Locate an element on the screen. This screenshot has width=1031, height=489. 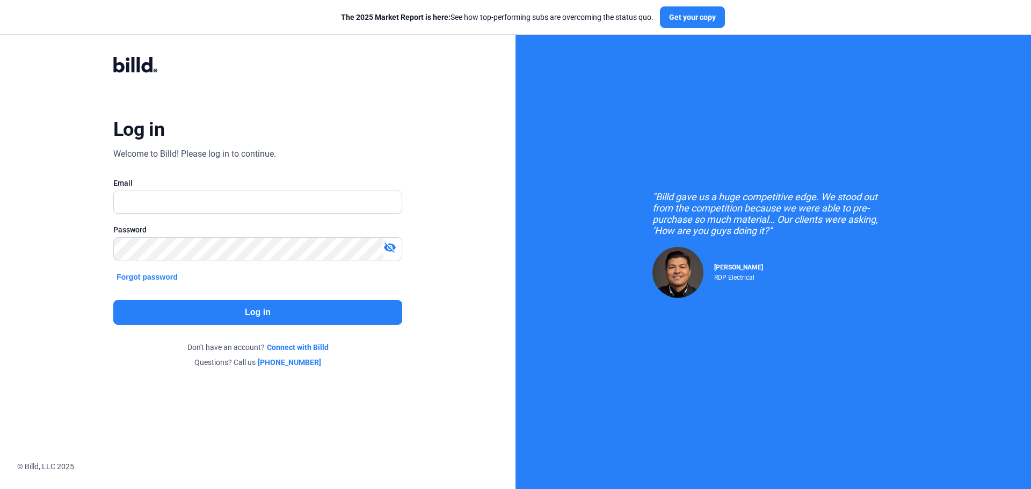
div: See how top-performing subs are overcoming the status quo. is located at coordinates (497, 17).